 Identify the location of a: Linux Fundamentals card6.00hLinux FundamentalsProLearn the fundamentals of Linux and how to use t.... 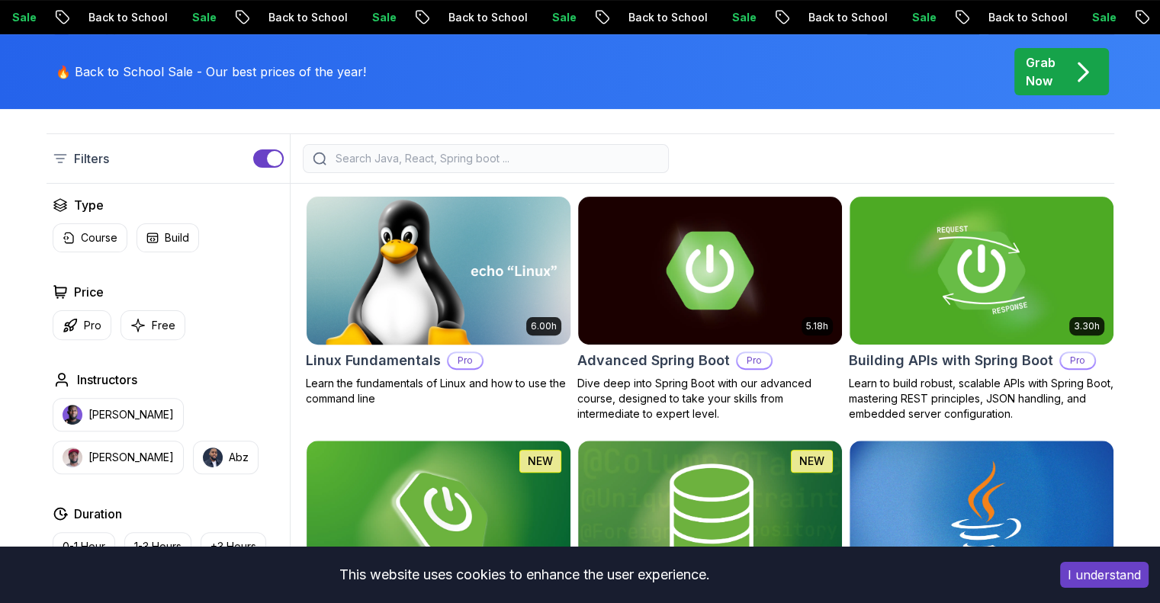
(439, 301).